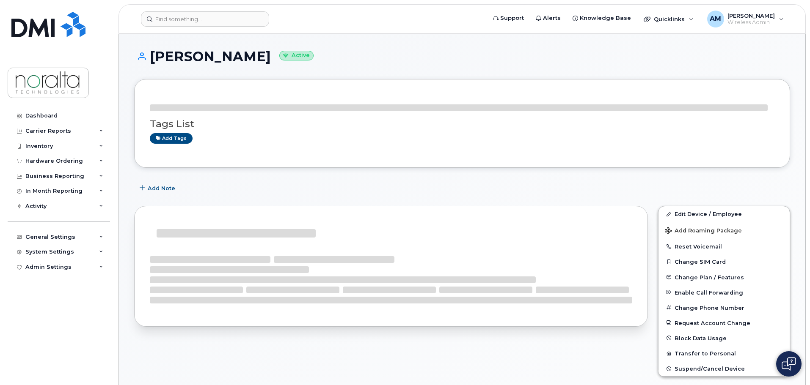 This screenshot has width=810, height=385. What do you see at coordinates (724, 338) in the screenshot?
I see `button: Block Data Usage` at bounding box center [724, 338].